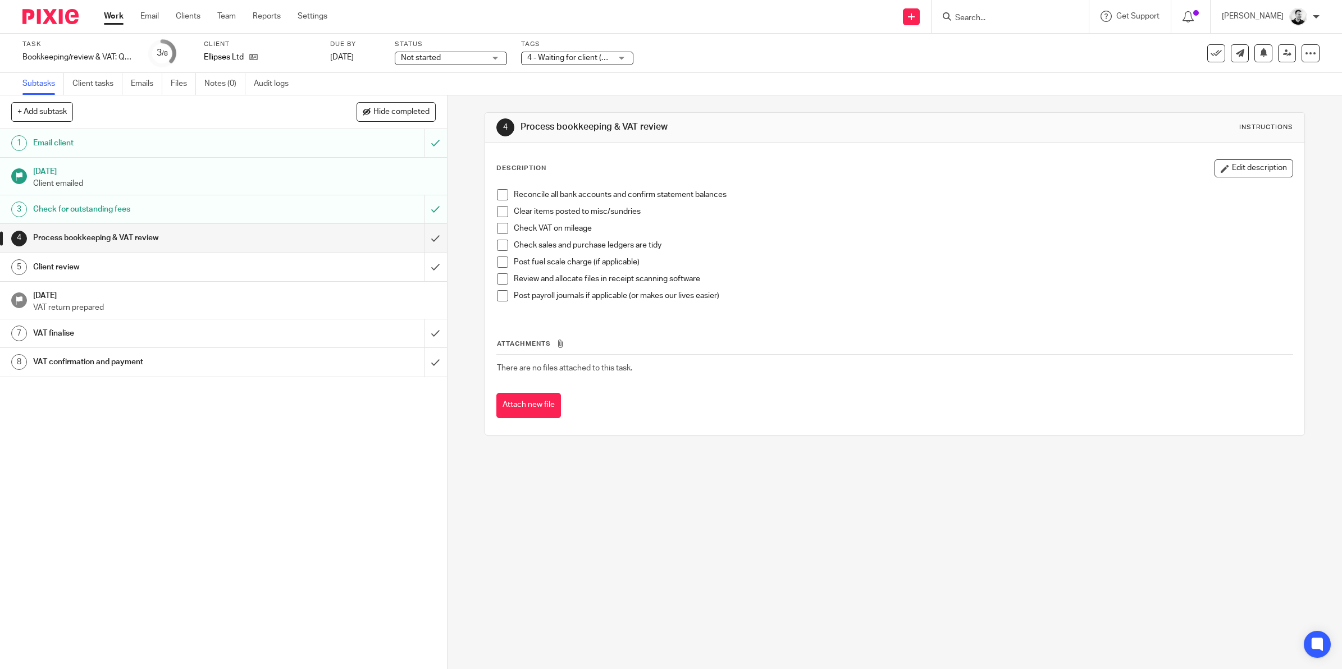 This screenshot has width=1342, height=669. I want to click on p: Review and allocate files in receipt scanning software, so click(903, 279).